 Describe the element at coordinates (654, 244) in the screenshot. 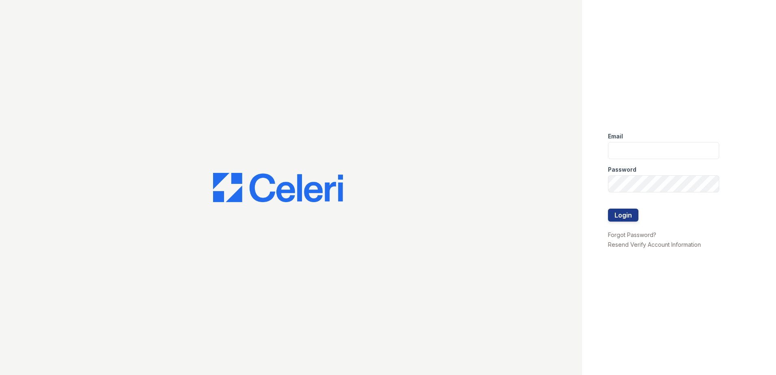

I see `a: Resend Verify Account Information` at that location.